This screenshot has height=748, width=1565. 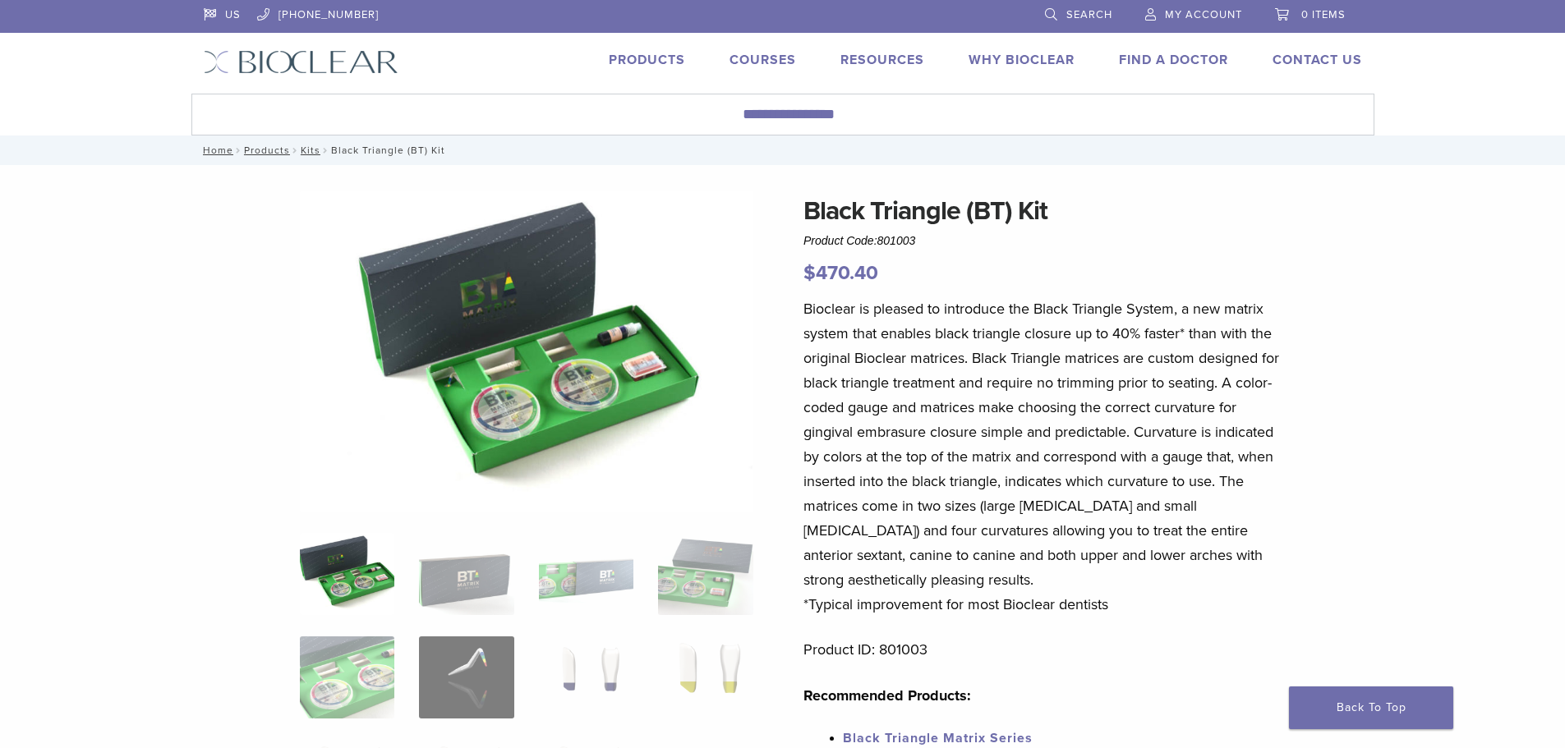 What do you see at coordinates (937, 739) in the screenshot?
I see `a: Black Triangle Matrix Series` at bounding box center [937, 739].